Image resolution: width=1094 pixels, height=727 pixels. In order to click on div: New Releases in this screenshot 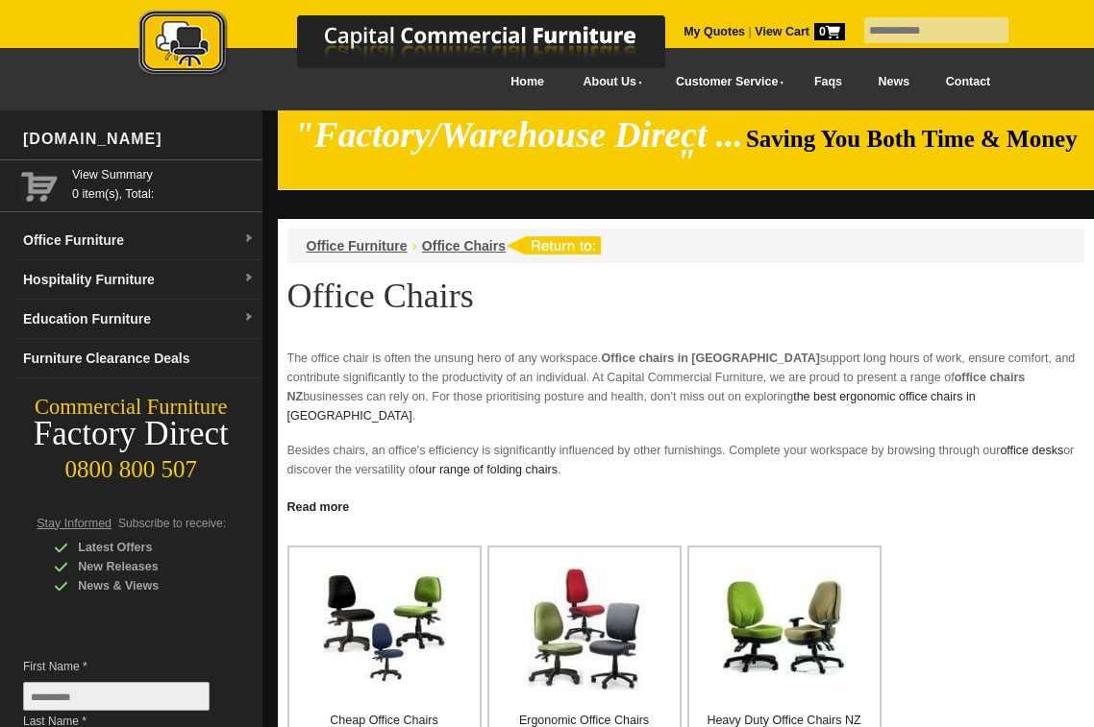, I will do `click(145, 567)`.